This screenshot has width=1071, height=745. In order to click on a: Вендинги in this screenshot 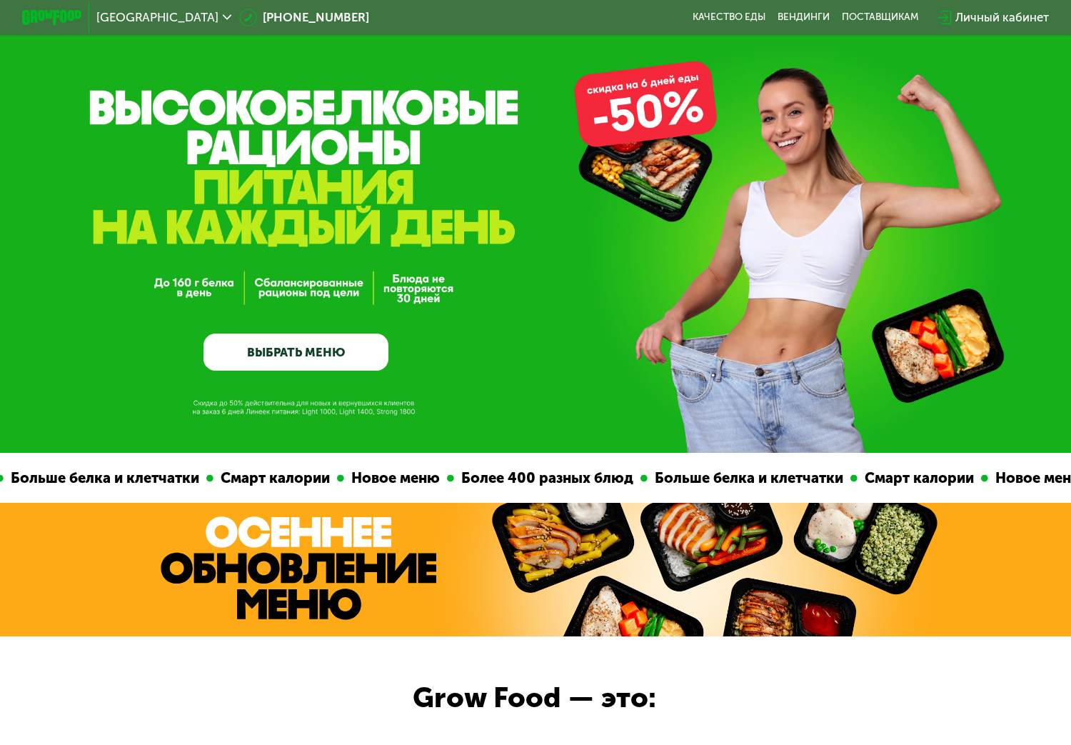, I will do `click(803, 17)`.